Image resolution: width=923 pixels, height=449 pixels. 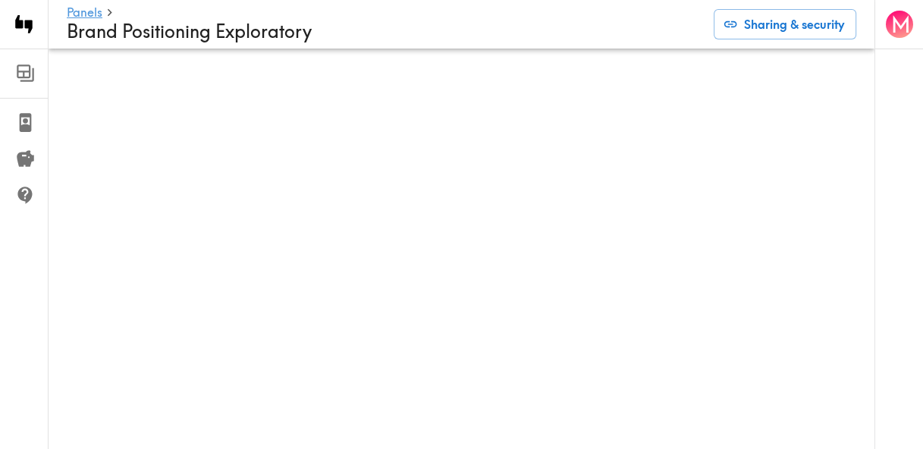 What do you see at coordinates (785, 24) in the screenshot?
I see `button: Sharing & security` at bounding box center [785, 24].